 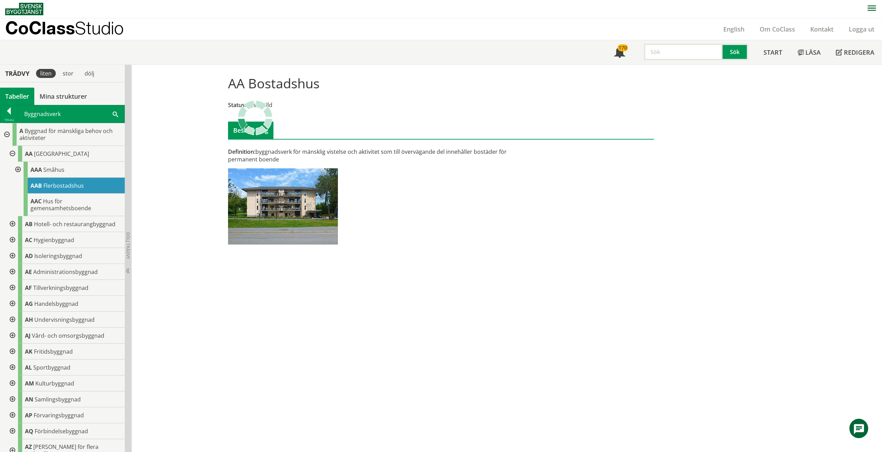 What do you see at coordinates (54, 240) in the screenshot?
I see `span: Hygienbyggnad` at bounding box center [54, 240].